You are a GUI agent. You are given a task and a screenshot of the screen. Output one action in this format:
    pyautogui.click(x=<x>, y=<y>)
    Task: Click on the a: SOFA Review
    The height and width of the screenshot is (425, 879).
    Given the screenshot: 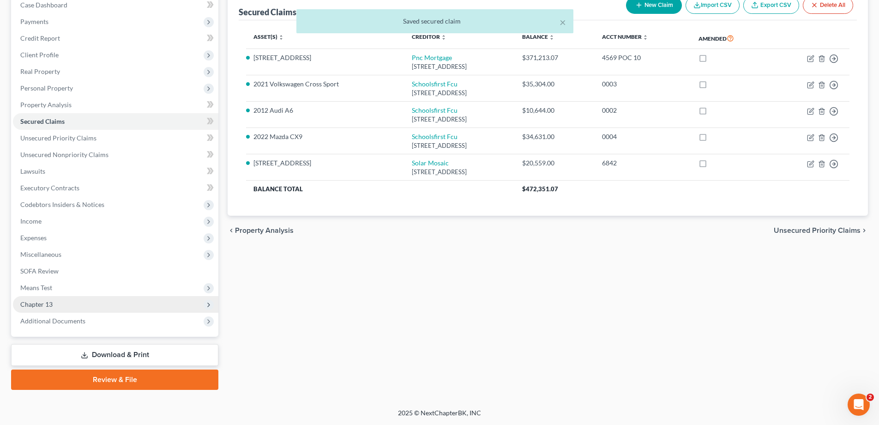 What is the action you would take?
    pyautogui.click(x=115, y=271)
    